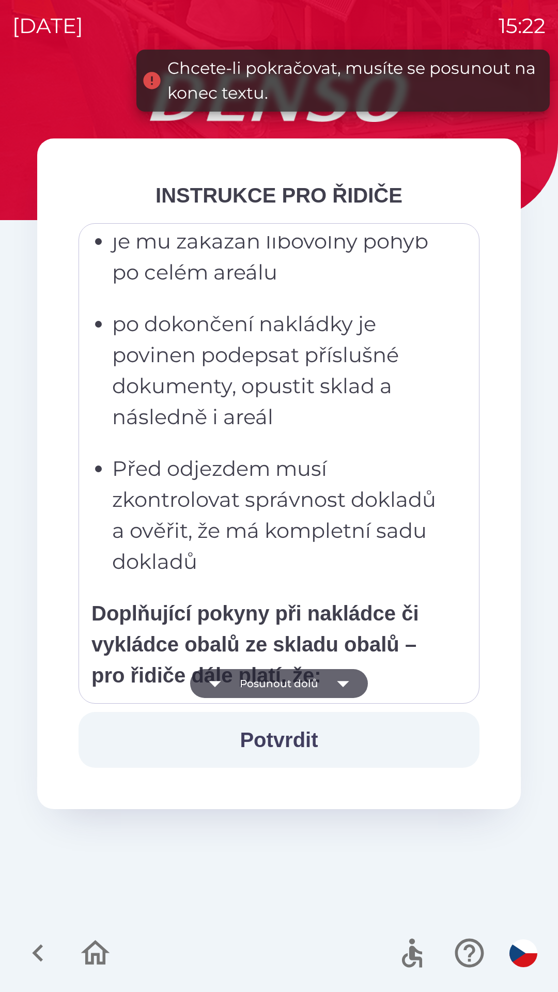  I want to click on button: Posunout dolů, so click(279, 684).